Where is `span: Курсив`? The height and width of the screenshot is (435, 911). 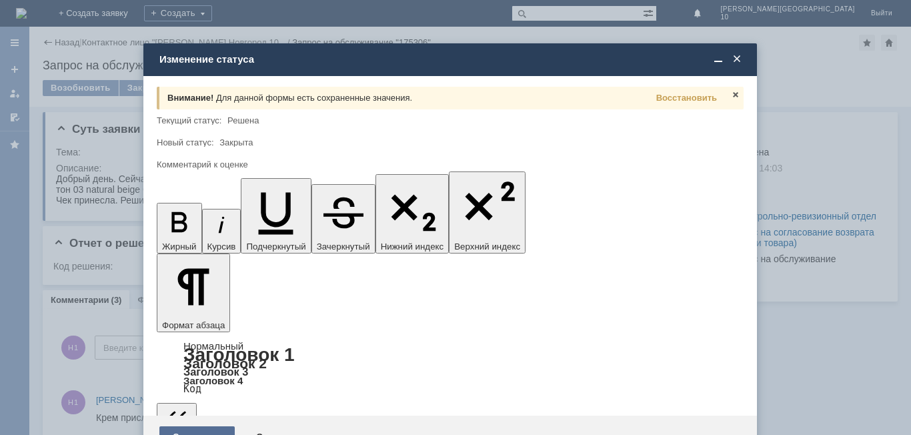
span: Курсив is located at coordinates (221, 246).